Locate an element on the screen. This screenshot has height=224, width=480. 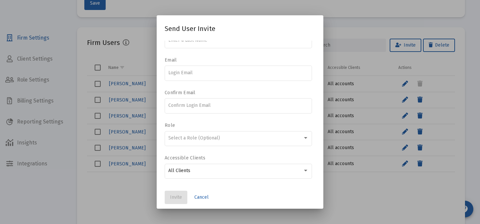
span: All Clients is located at coordinates (179, 171).